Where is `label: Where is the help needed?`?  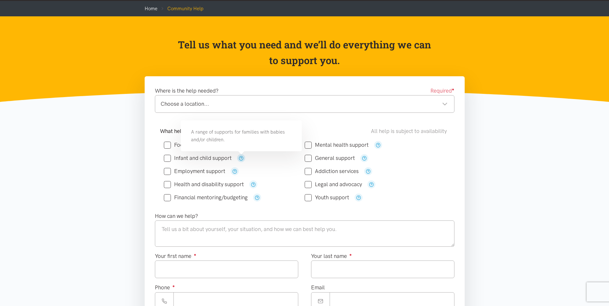
label: Where is the help needed? is located at coordinates (187, 91).